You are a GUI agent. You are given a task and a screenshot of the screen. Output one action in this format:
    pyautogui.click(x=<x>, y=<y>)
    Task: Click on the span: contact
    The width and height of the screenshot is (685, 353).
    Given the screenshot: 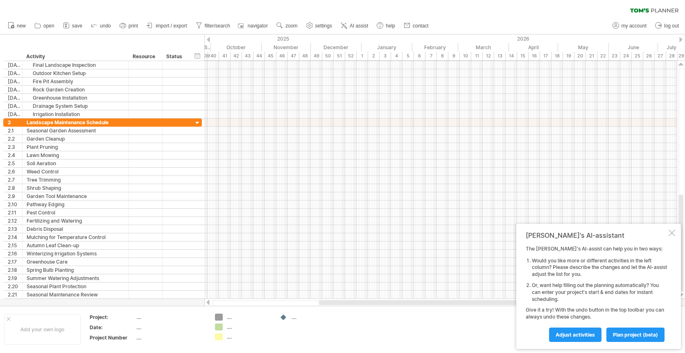 What is the action you would take?
    pyautogui.click(x=421, y=26)
    